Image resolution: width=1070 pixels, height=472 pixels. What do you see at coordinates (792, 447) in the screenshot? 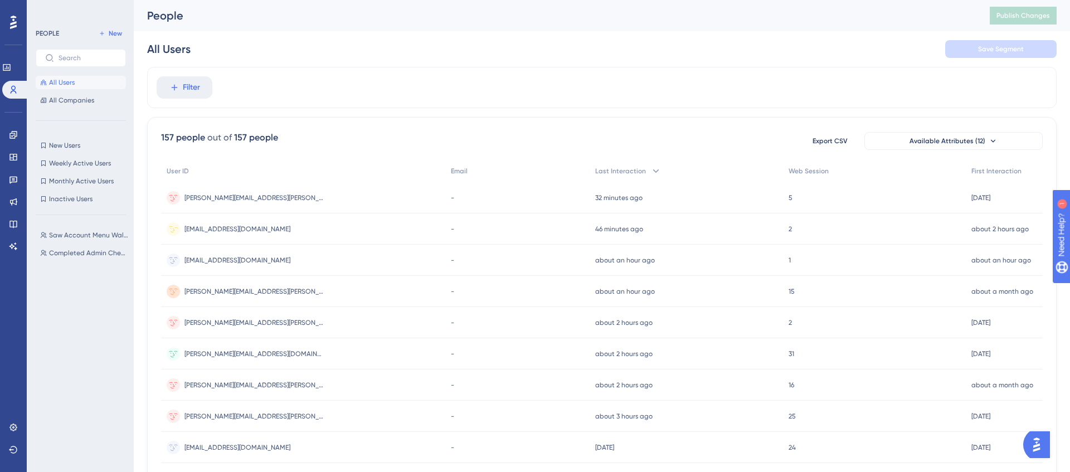
I see `span: 24` at bounding box center [792, 447].